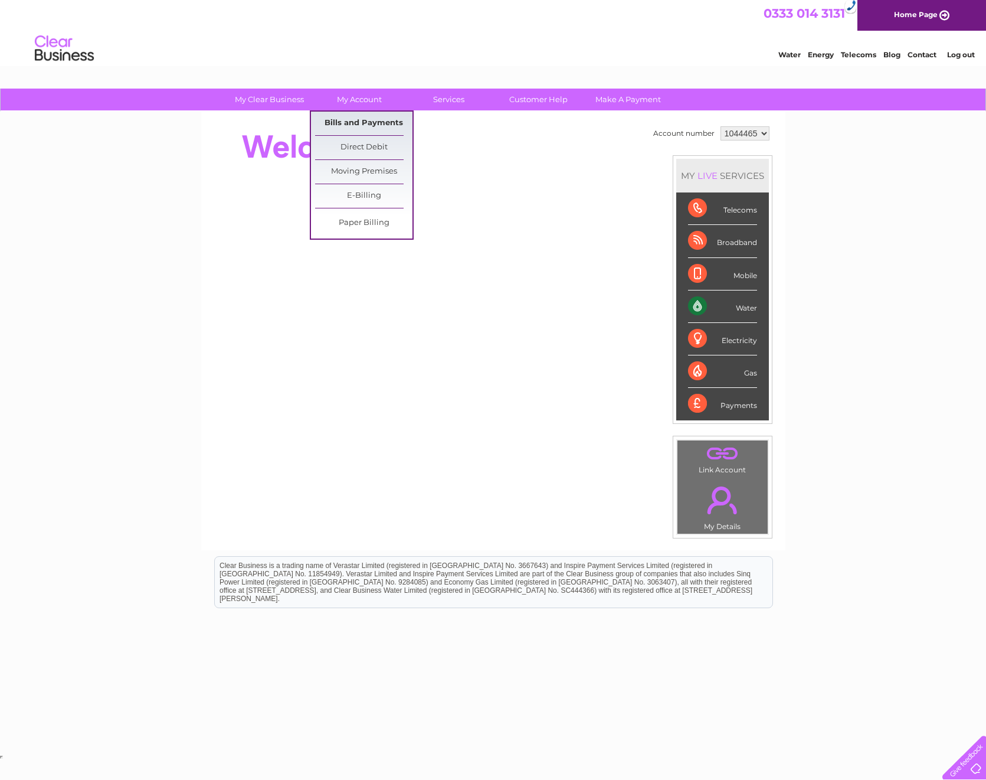 The width and height of the screenshot is (986, 780). I want to click on div: Mobile, so click(723, 274).